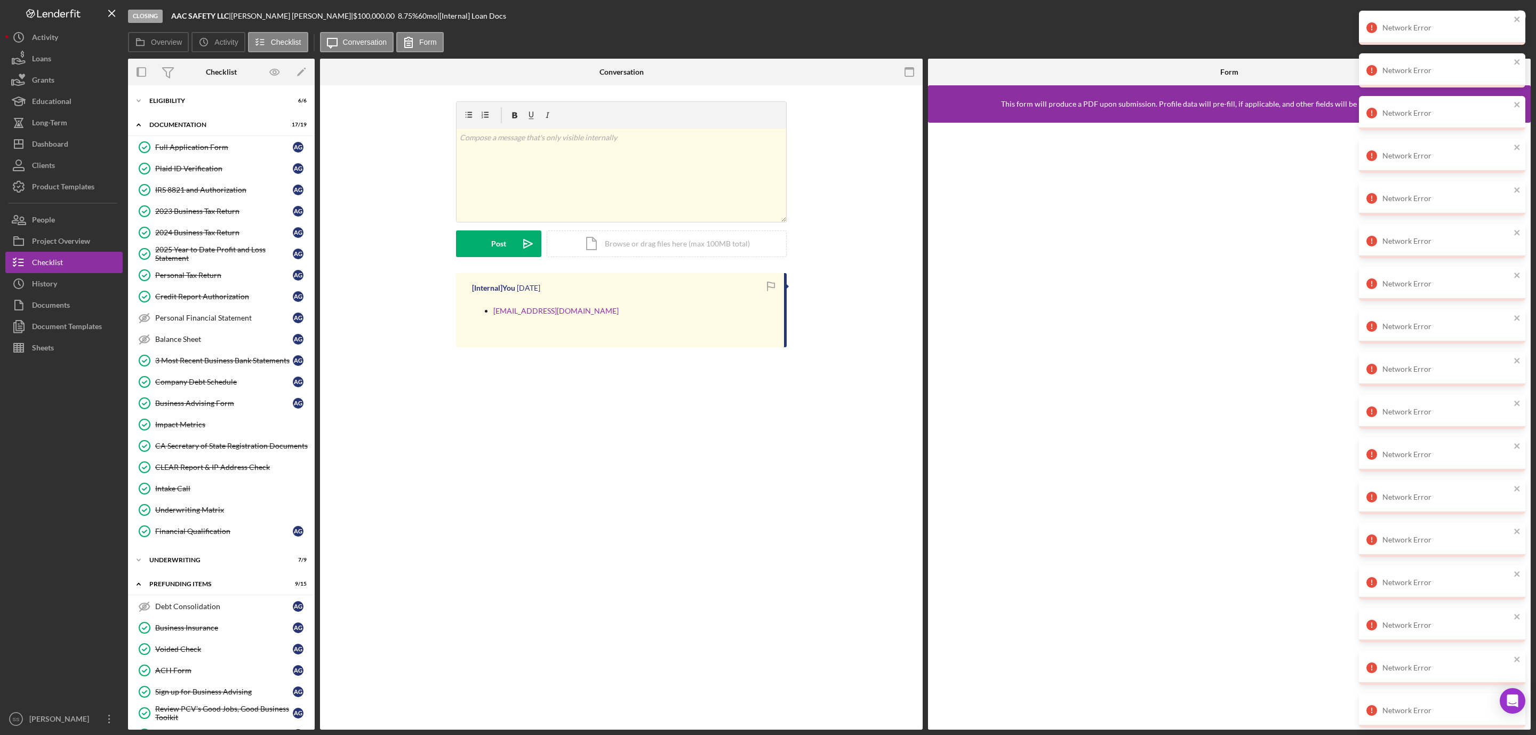 The width and height of the screenshot is (1536, 735). Describe the element at coordinates (221, 254) in the screenshot. I see `a: 2025 Year to Date Profit and Loss StatementAG` at that location.